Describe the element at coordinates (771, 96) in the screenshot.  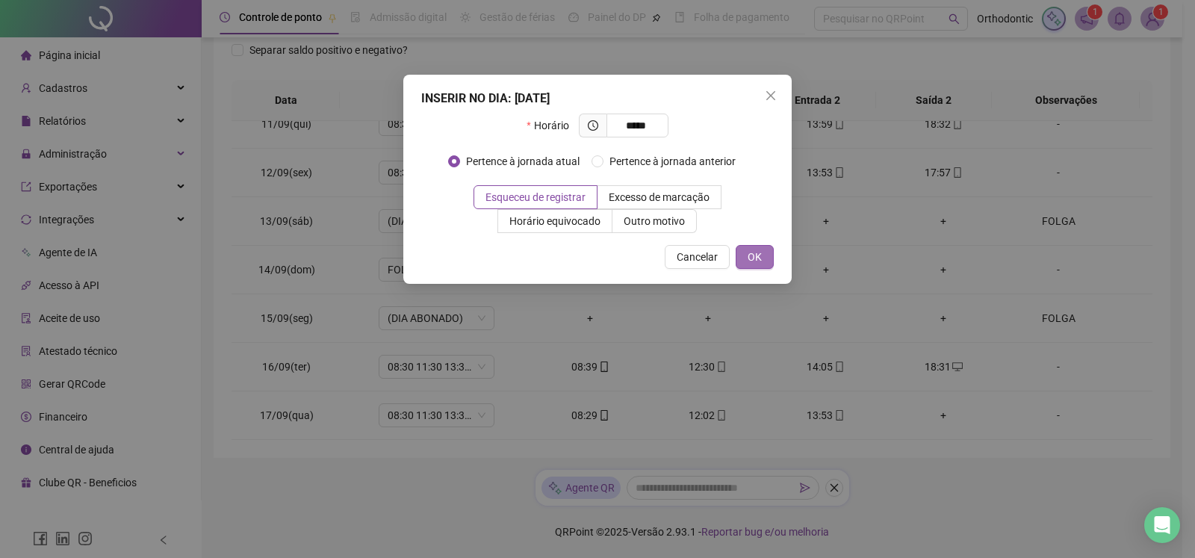
I see `button: Close` at that location.